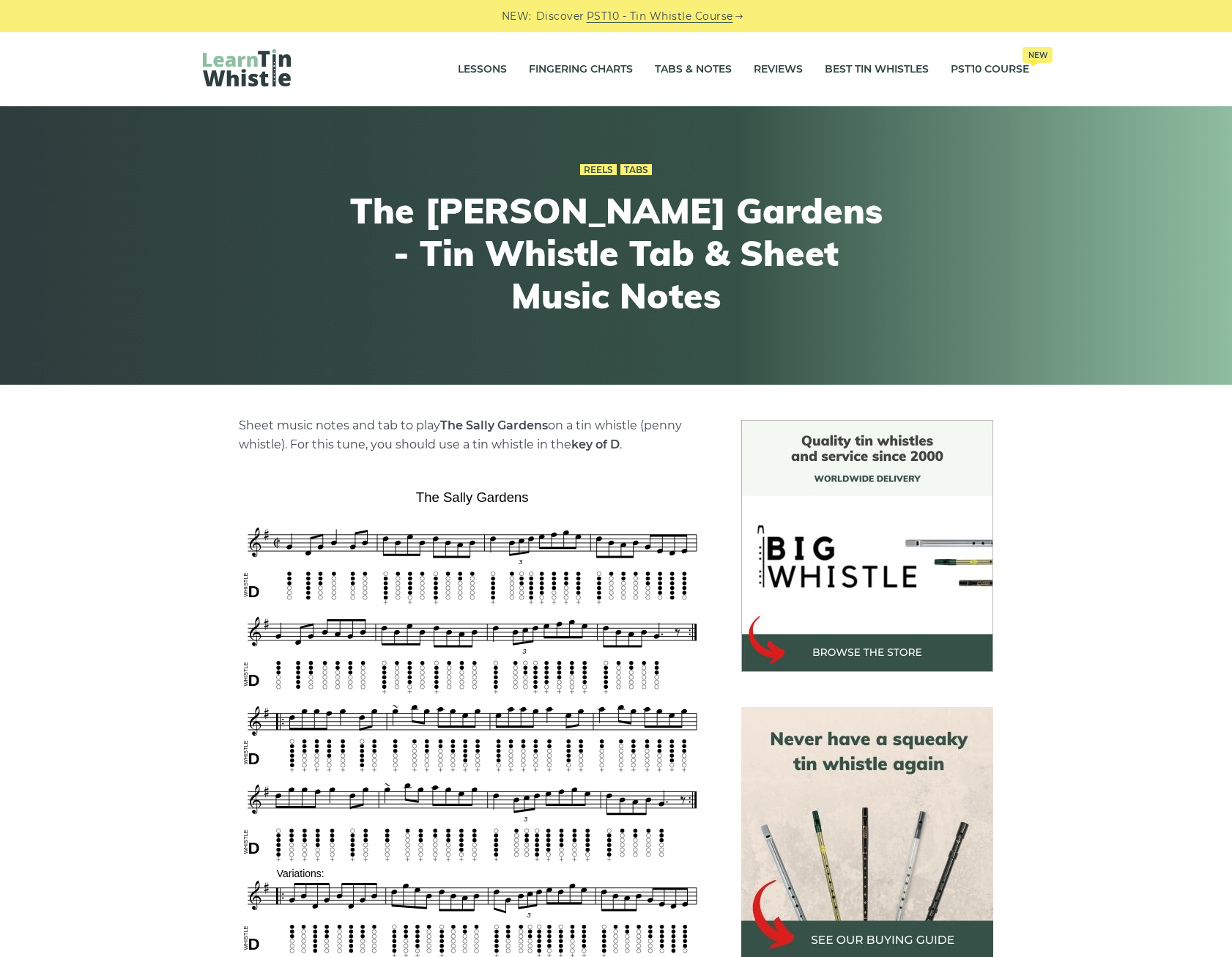 This screenshot has width=1232, height=957. I want to click on img: LearnTinWhistle.com, so click(247, 68).